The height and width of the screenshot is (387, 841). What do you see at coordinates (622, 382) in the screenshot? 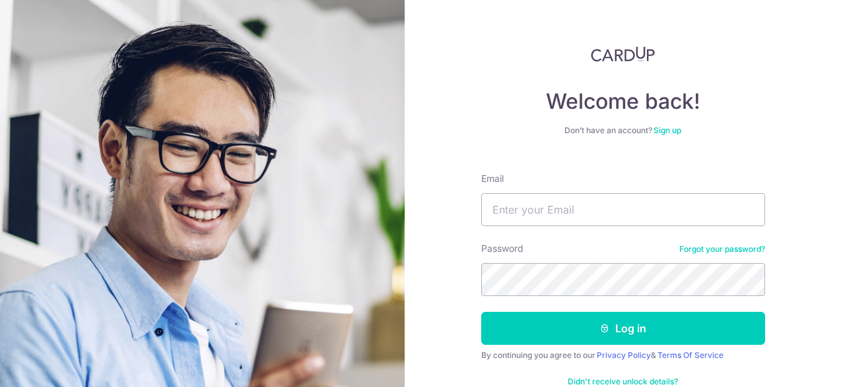
I see `a: Didn't receive unlock details?` at bounding box center [622, 382].